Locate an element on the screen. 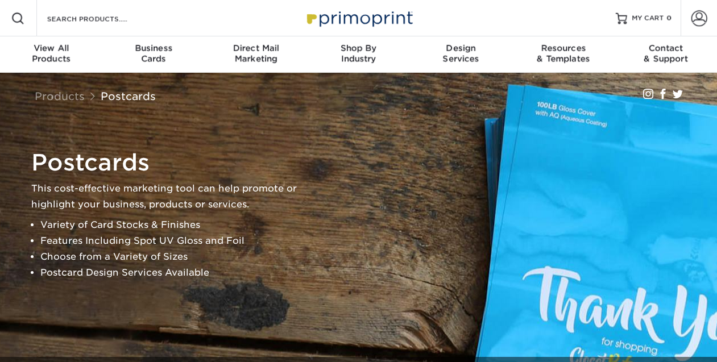 The height and width of the screenshot is (362, 717). h1: Postcards is located at coordinates (173, 163).